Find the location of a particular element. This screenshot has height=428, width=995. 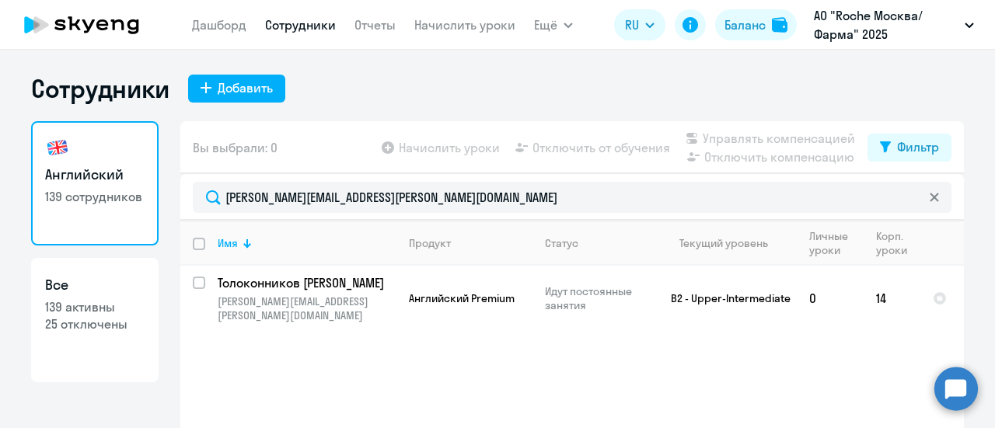

td: B2 - Upper-Intermediate is located at coordinates (724, 298).